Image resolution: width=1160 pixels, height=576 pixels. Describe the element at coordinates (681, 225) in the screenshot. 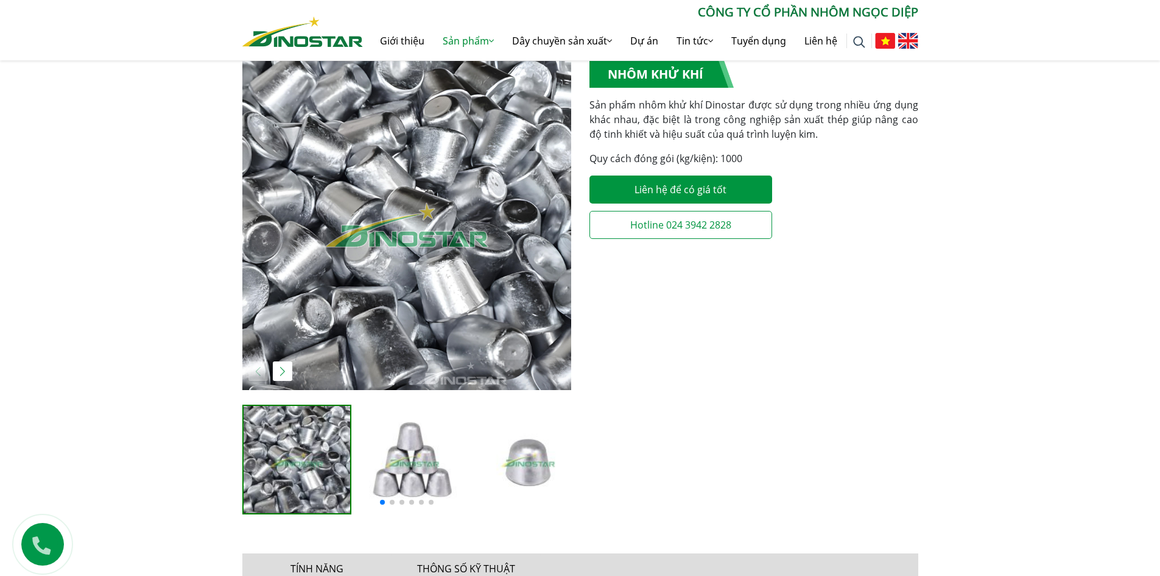

I see `a: Hotline 024 3942 2828` at that location.